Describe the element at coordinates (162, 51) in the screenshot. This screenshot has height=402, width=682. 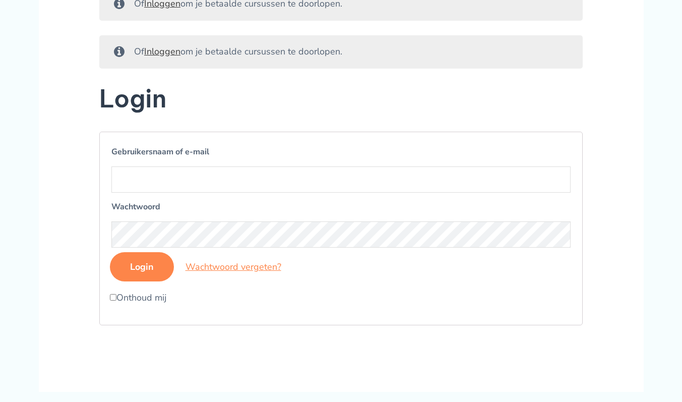
I see `a: Inloggen` at that location.